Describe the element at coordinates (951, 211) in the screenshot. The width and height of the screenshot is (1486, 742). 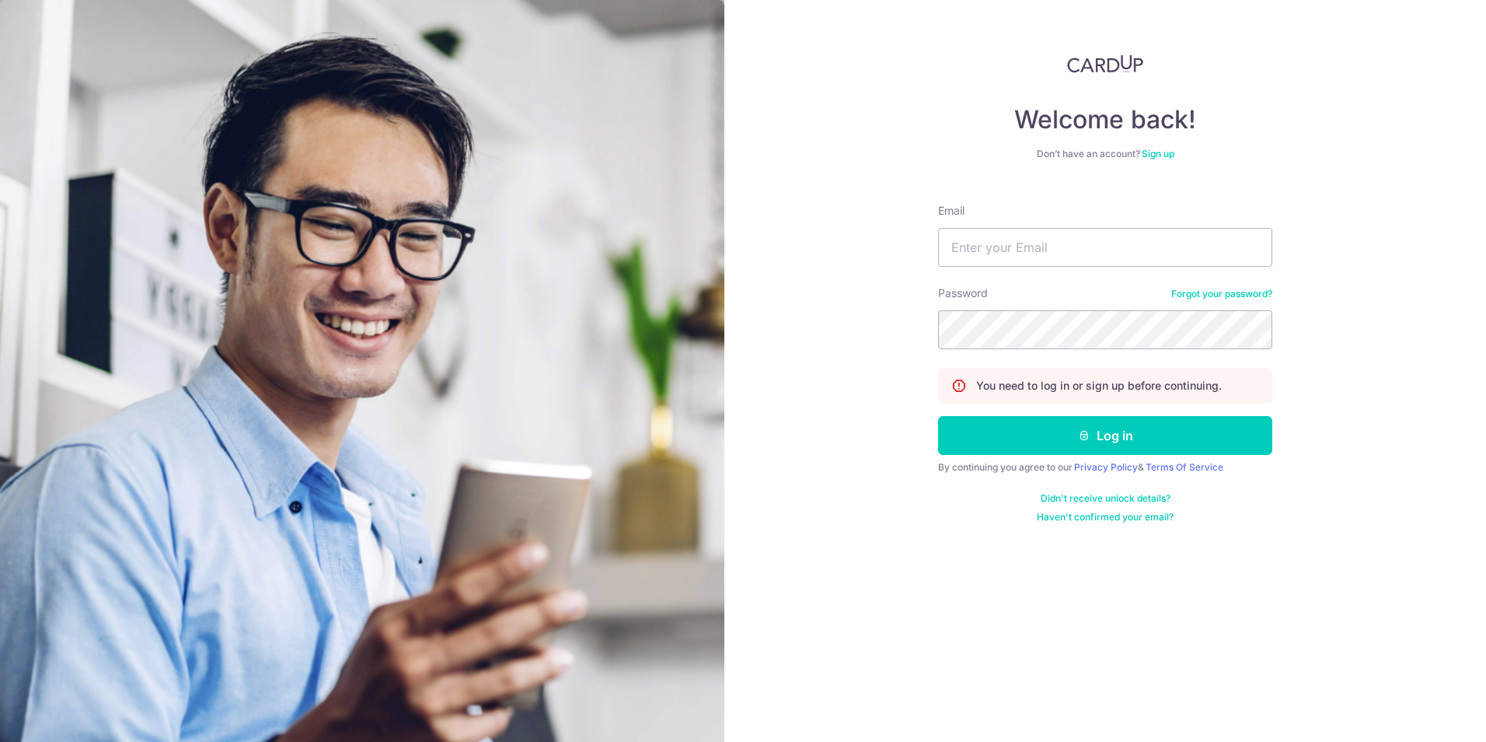
I see `label: Email` at that location.